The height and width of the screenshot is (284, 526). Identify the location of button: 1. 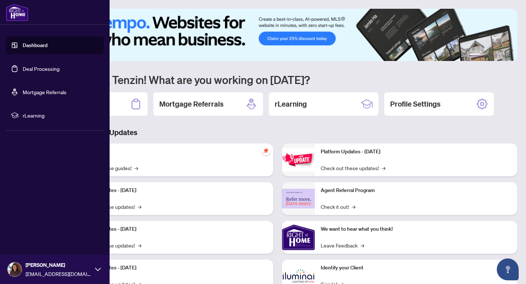
(475, 55).